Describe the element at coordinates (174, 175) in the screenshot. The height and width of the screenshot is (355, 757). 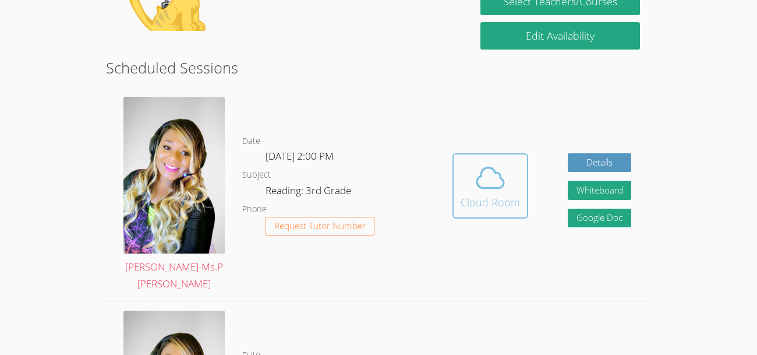
I see `img: avatar.png` at that location.